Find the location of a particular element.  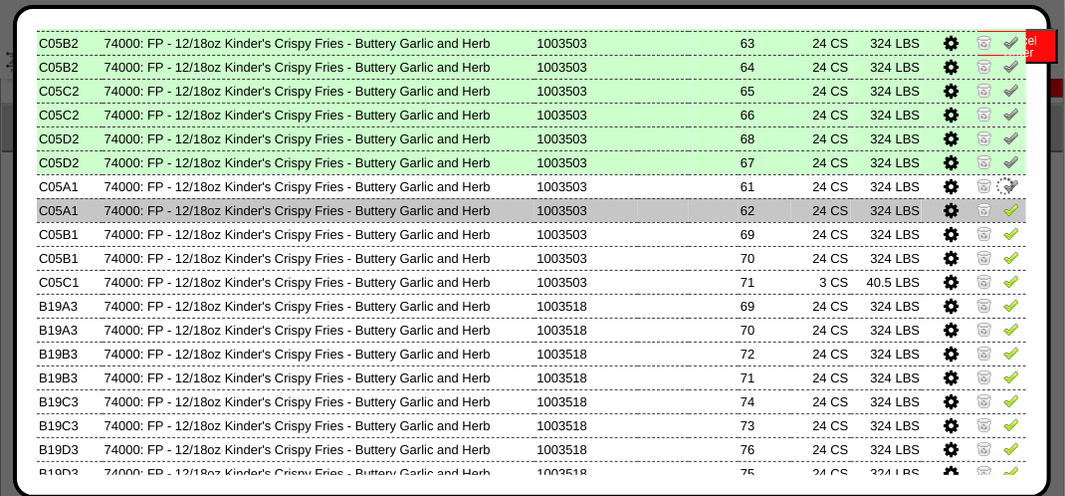

td: C05A1 is located at coordinates (70, 186).